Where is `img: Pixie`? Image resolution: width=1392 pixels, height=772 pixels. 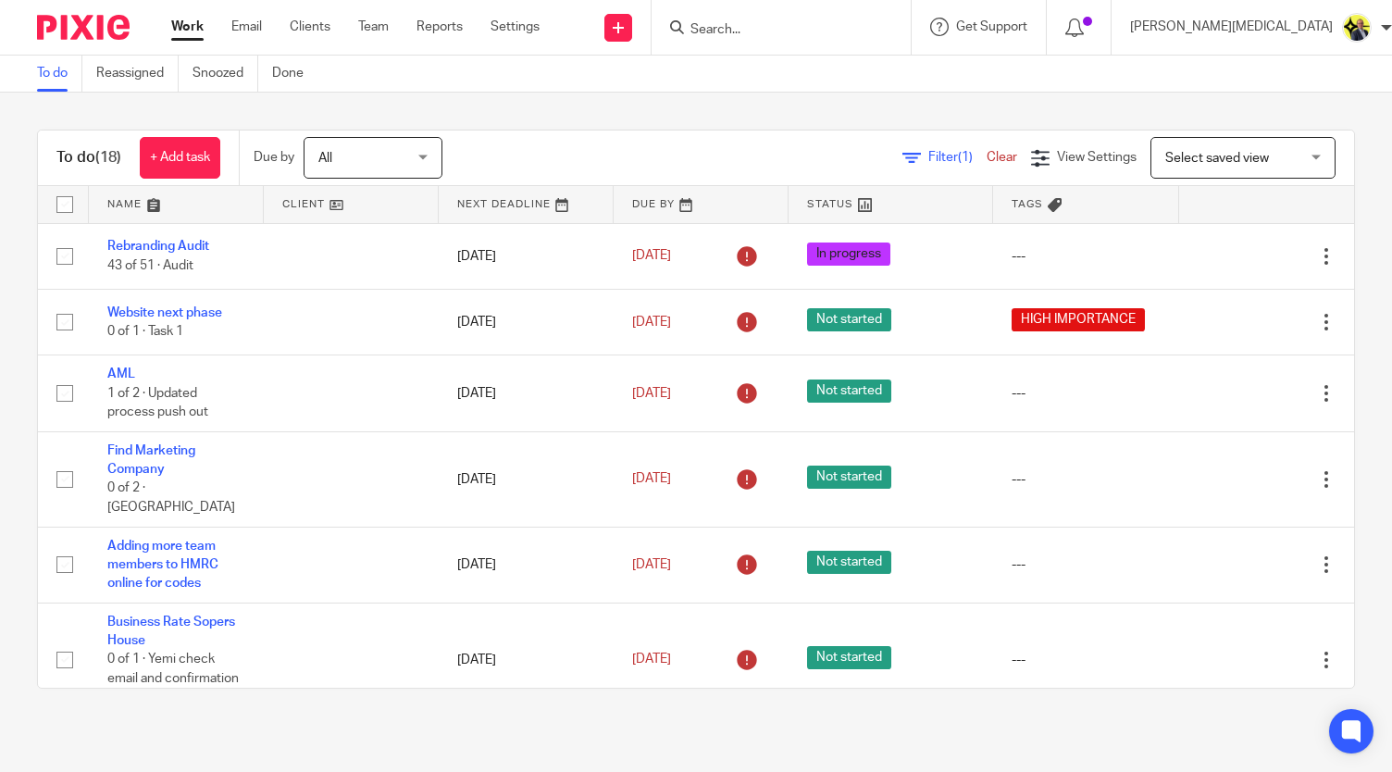 img: Pixie is located at coordinates (83, 27).